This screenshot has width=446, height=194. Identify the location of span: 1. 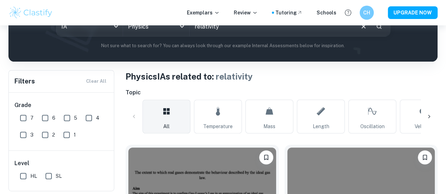
(75, 135).